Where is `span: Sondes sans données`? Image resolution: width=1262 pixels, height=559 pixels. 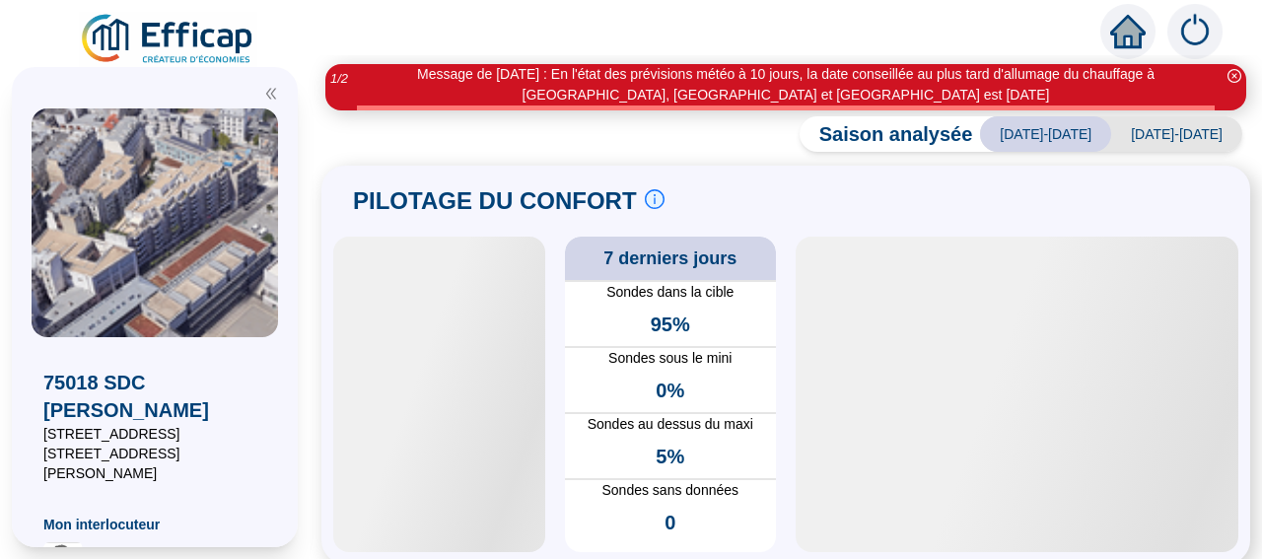
span: Sondes sans données is located at coordinates (671, 490).